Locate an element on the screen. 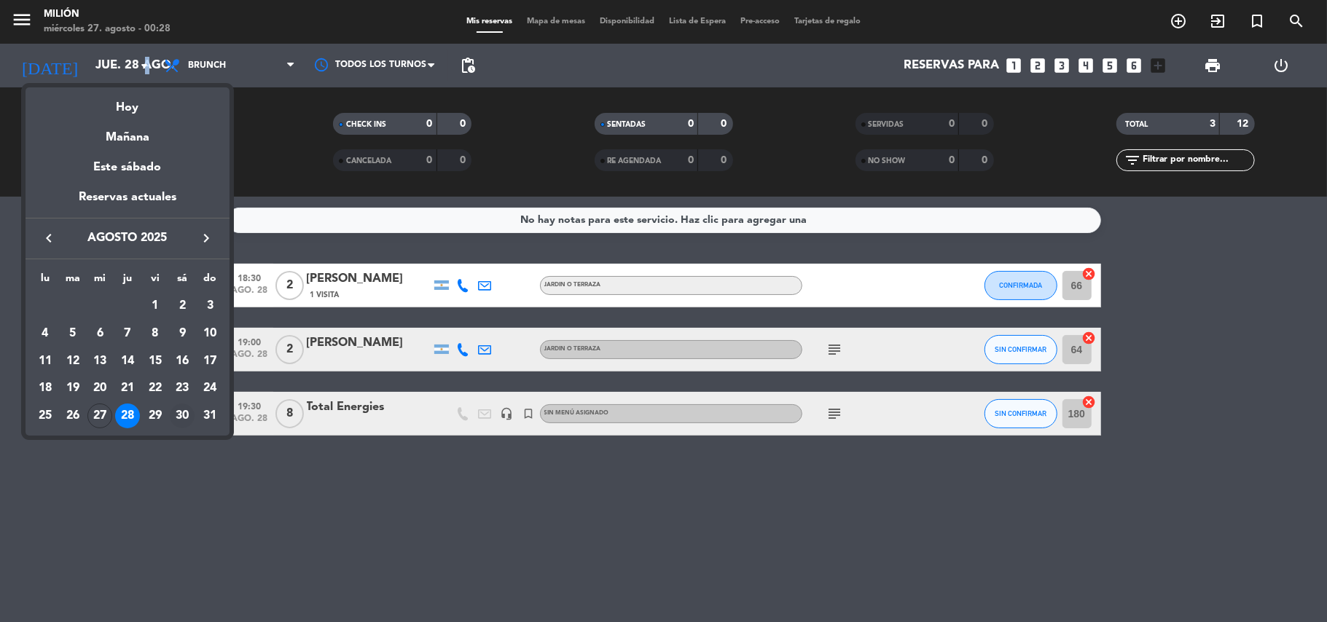 The height and width of the screenshot is (622, 1327). div: 18 is located at coordinates (45, 388).